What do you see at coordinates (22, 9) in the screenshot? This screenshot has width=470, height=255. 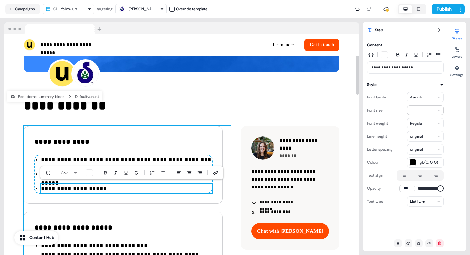 I see `button: Campaigns` at bounding box center [22, 9].